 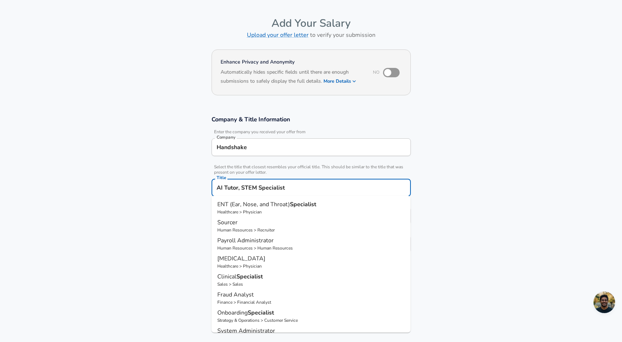 I want to click on span: ENT (Ear, Nose, and Throat), so click(x=253, y=204).